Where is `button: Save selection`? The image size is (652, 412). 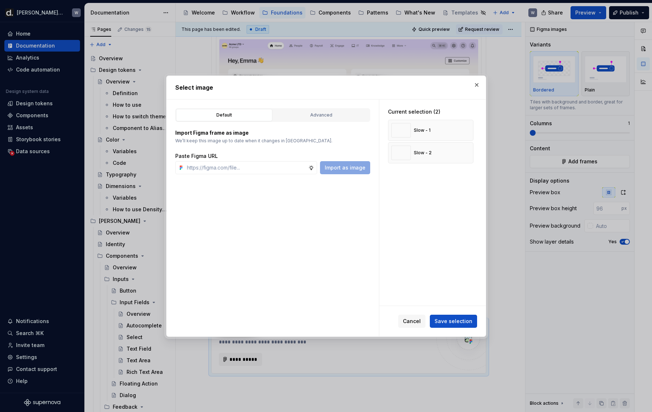
button: Save selection is located at coordinates (453, 322).